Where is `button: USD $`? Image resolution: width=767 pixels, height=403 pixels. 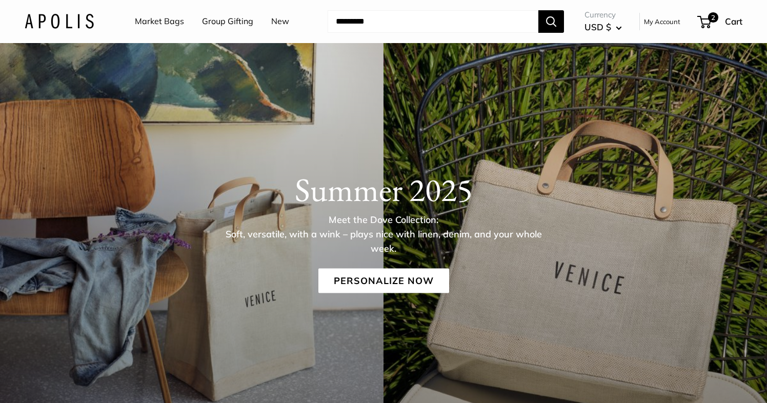 button: USD $ is located at coordinates (603, 27).